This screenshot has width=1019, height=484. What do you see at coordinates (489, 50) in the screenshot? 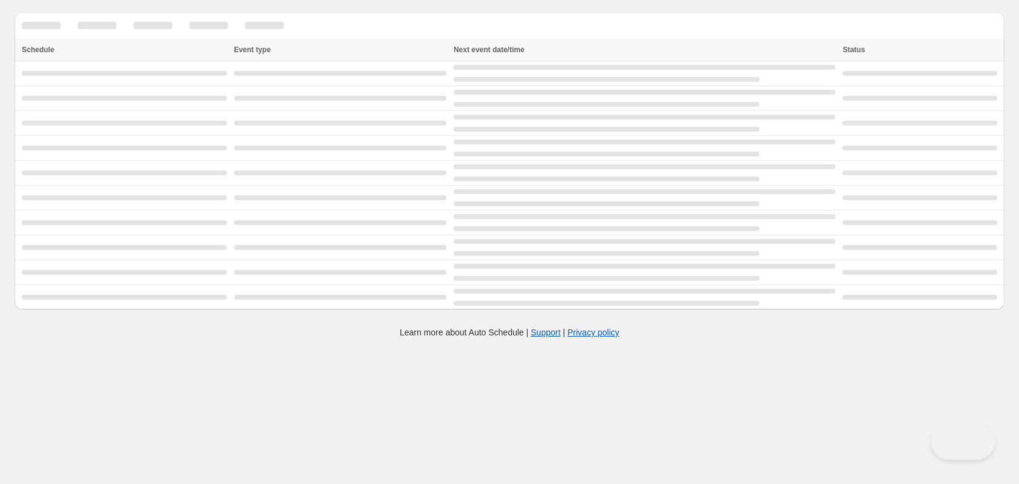
I see `span: Next event date/time` at bounding box center [489, 50].